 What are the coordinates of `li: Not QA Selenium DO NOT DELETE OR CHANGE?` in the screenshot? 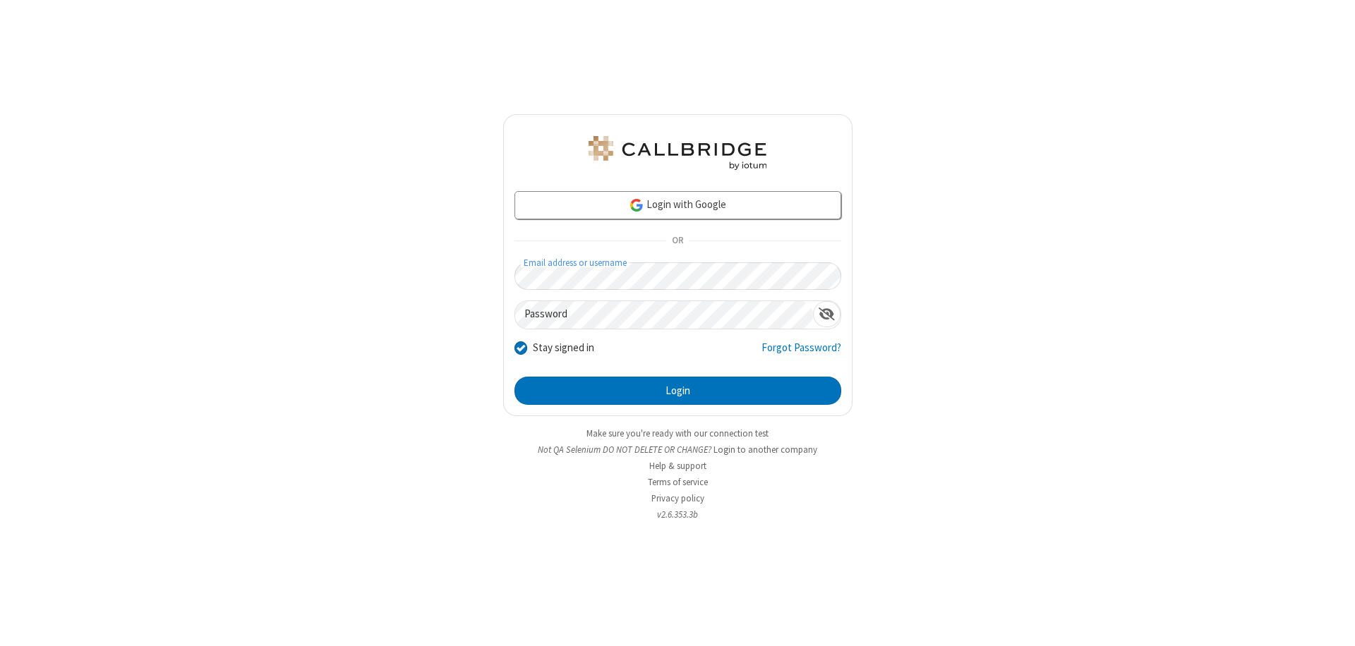 It's located at (677, 450).